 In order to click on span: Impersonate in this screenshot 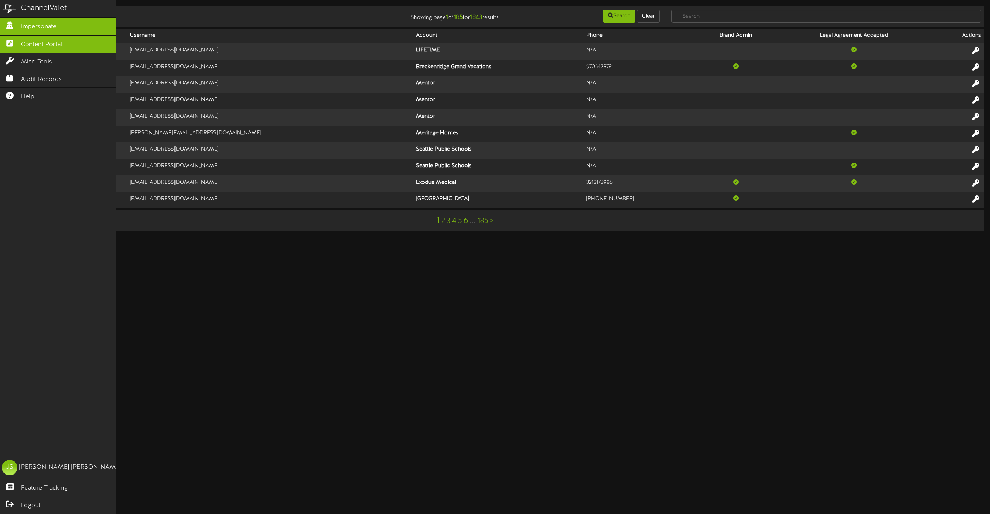, I will do `click(39, 27)`.